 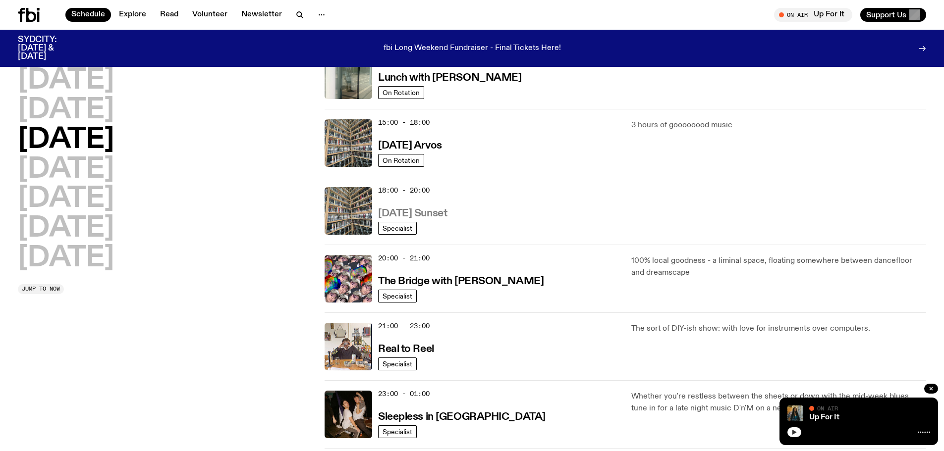 I want to click on a: Real to Reel, so click(x=406, y=348).